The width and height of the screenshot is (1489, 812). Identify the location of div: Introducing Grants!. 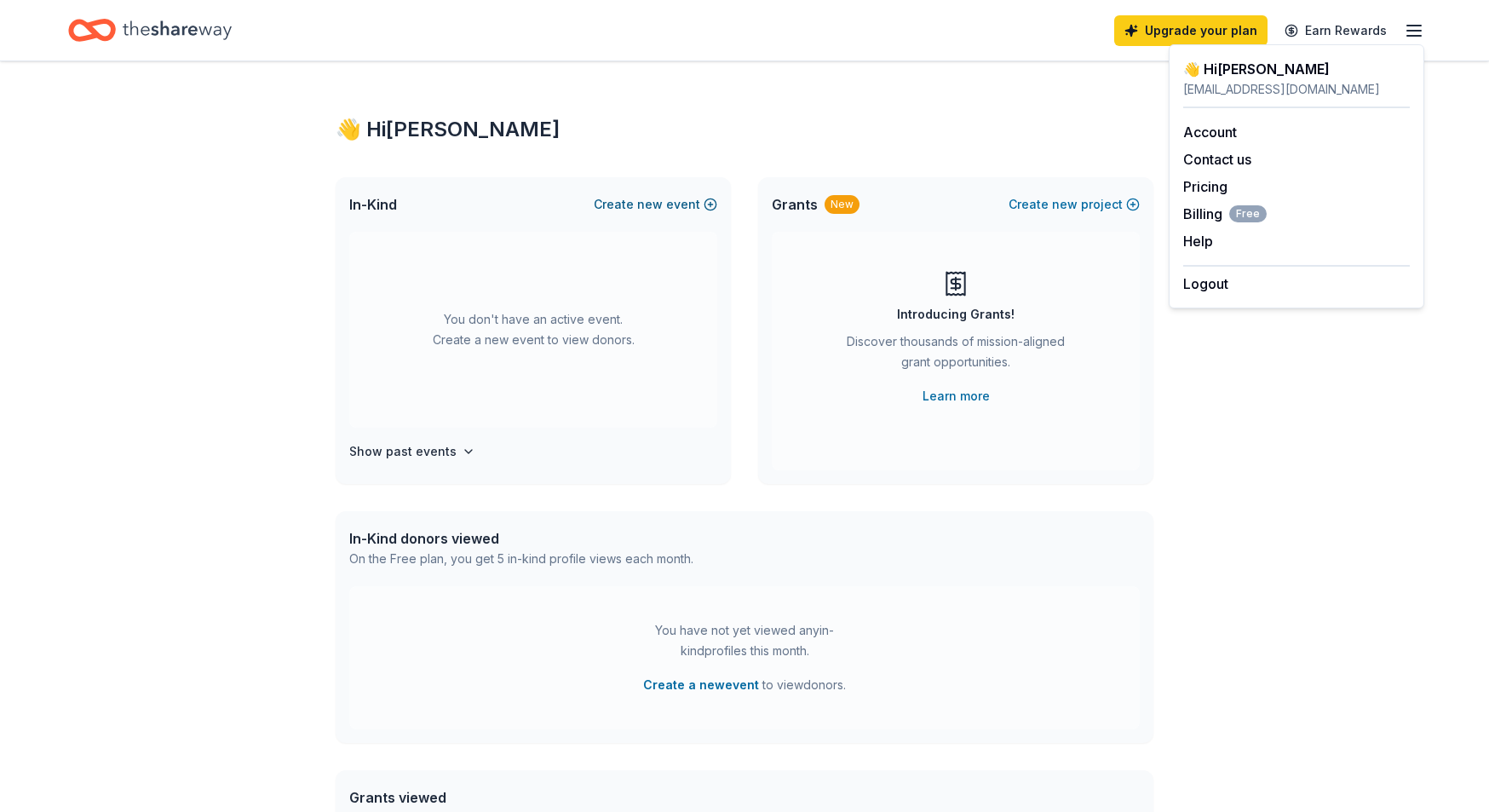
(956, 315).